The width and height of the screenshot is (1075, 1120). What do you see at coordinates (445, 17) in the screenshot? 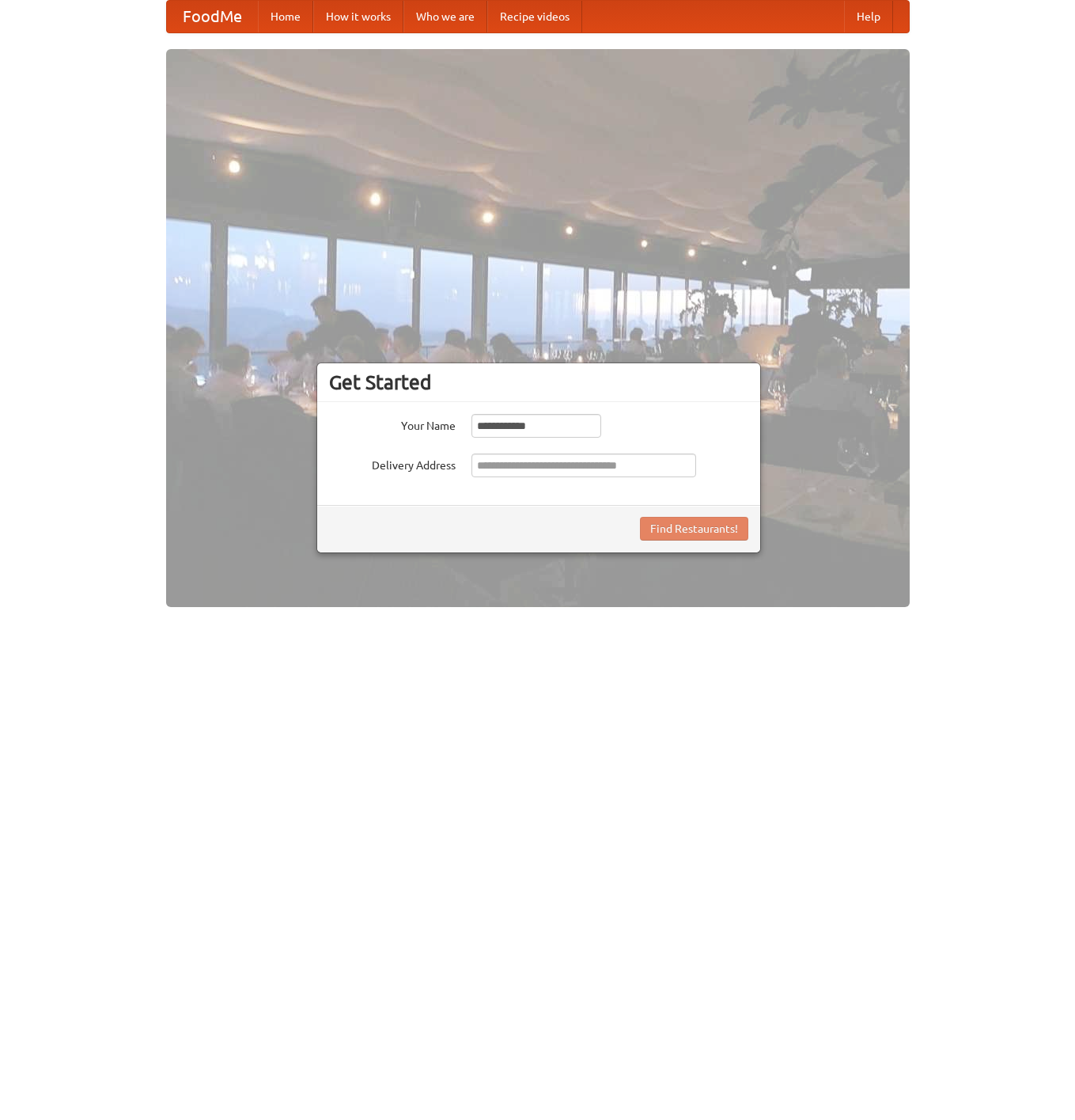
I see `a: Who we are` at bounding box center [445, 17].